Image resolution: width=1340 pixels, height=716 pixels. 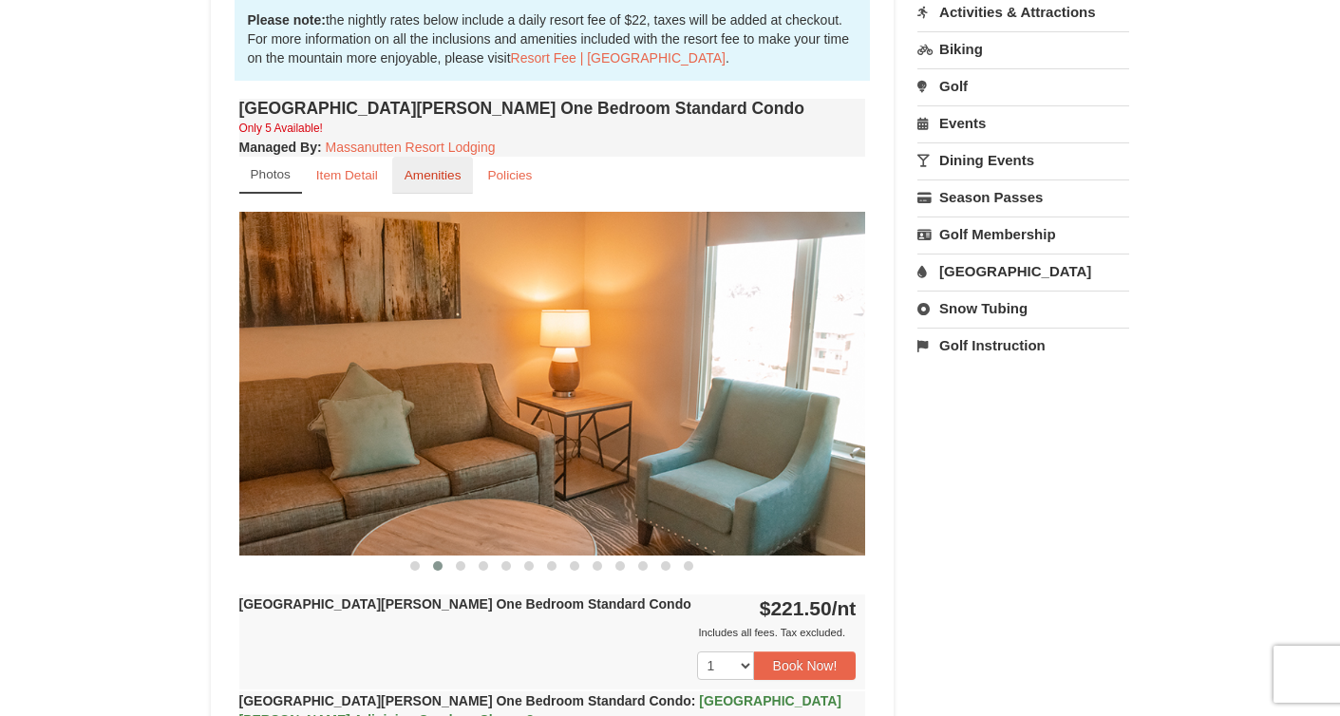 I want to click on strong: $221.50, so click(x=808, y=608).